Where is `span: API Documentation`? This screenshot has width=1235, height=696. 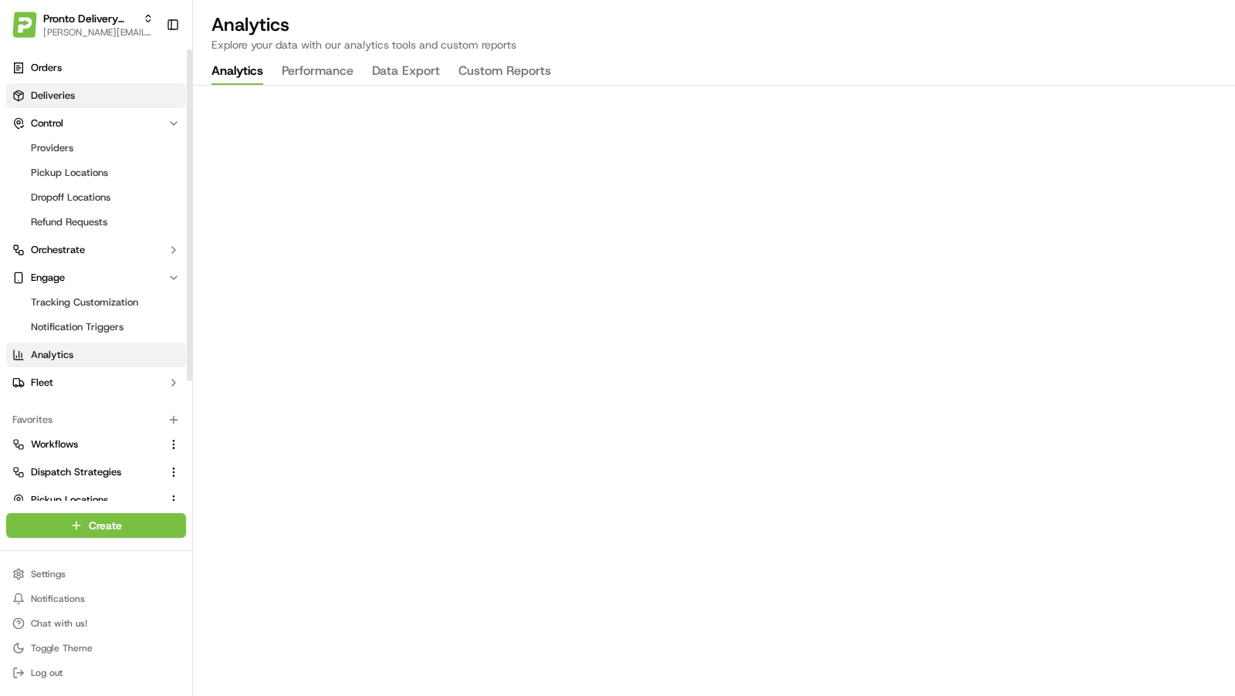 span: API Documentation is located at coordinates (197, 352).